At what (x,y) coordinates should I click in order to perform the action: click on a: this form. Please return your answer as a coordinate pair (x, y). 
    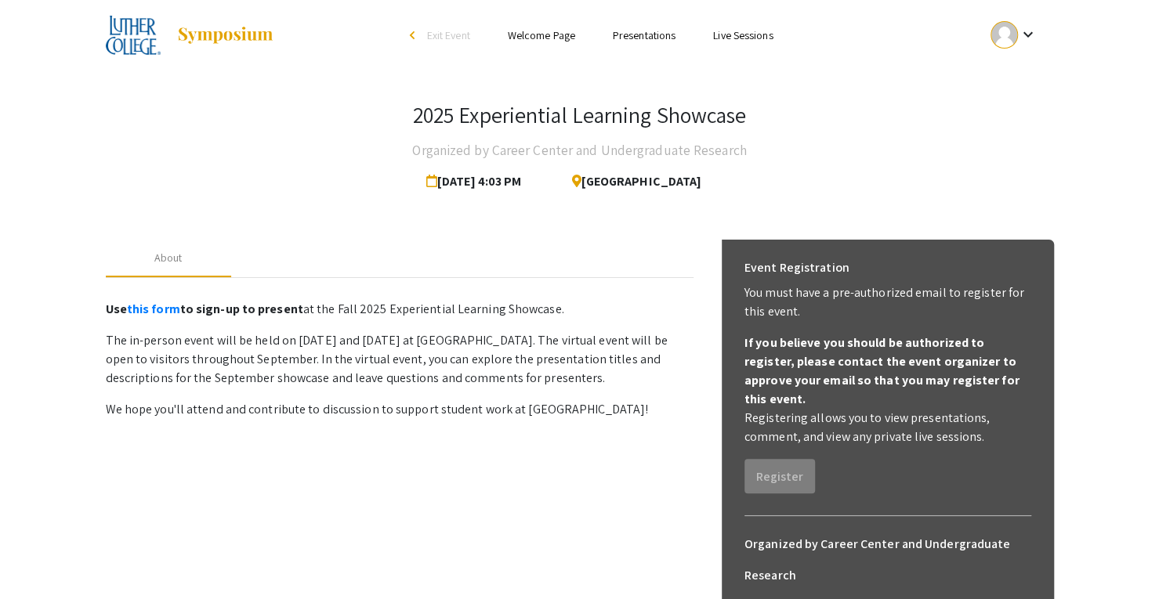
    Looking at the image, I should click on (154, 309).